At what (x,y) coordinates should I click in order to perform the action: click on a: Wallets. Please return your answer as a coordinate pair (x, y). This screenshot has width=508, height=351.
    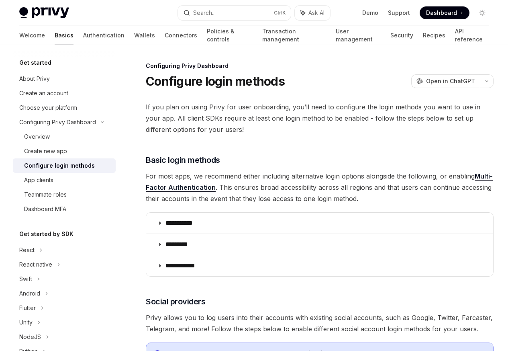
    Looking at the image, I should click on (145, 35).